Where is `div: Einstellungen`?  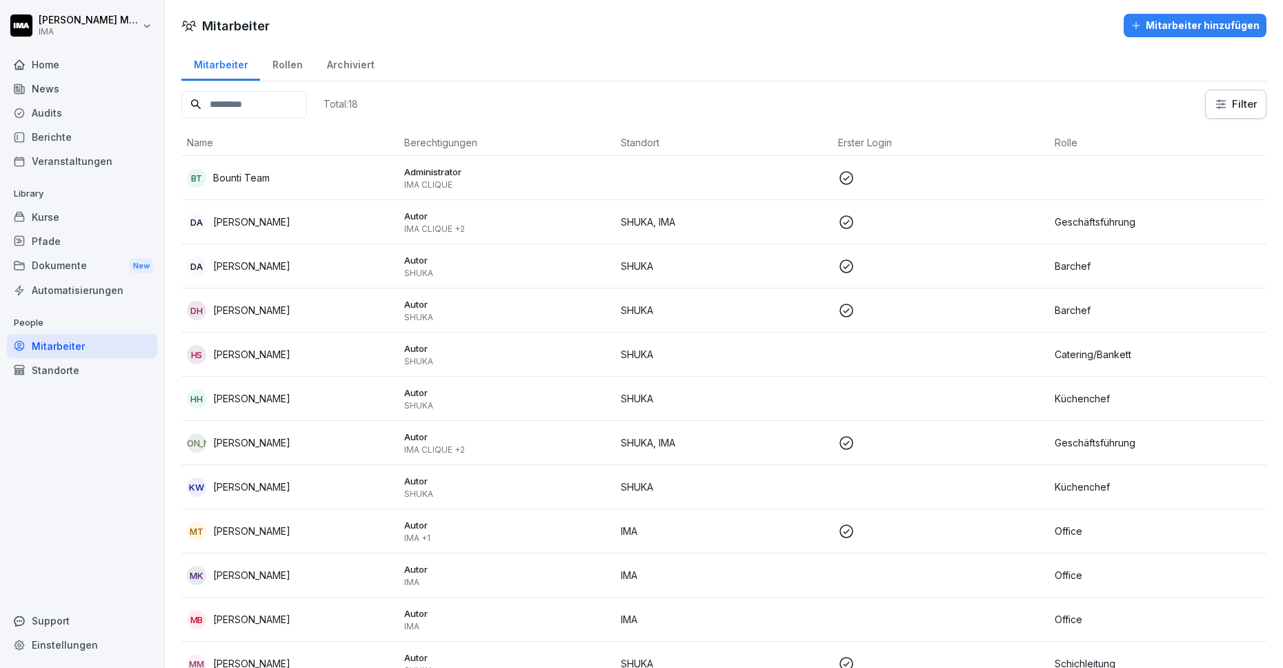 div: Einstellungen is located at coordinates (82, 644).